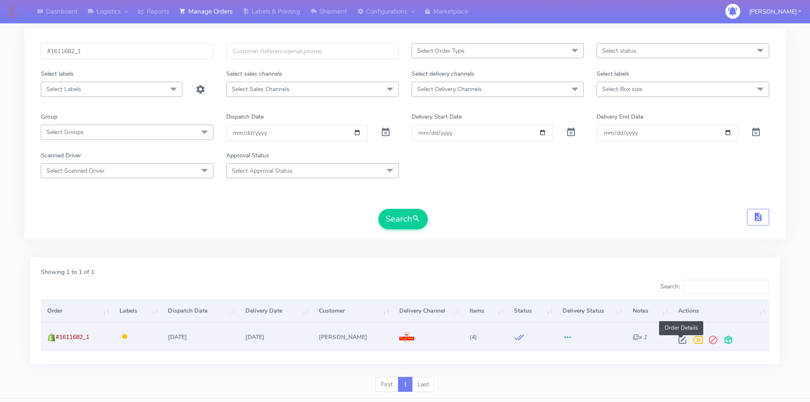 This screenshot has width=810, height=402. What do you see at coordinates (352, 311) in the screenshot?
I see `th: Customer: activate to sort column ascending` at bounding box center [352, 311].